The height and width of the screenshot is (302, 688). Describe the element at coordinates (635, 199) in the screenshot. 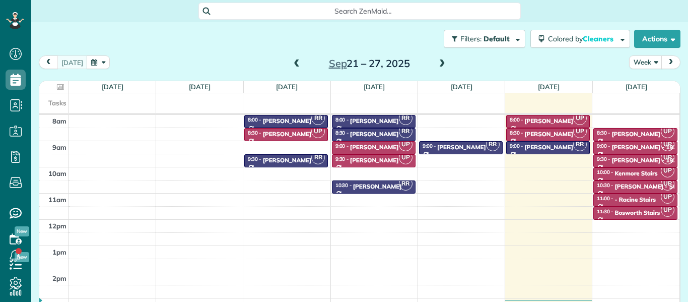

I see `div: - Racine Stairs` at that location.